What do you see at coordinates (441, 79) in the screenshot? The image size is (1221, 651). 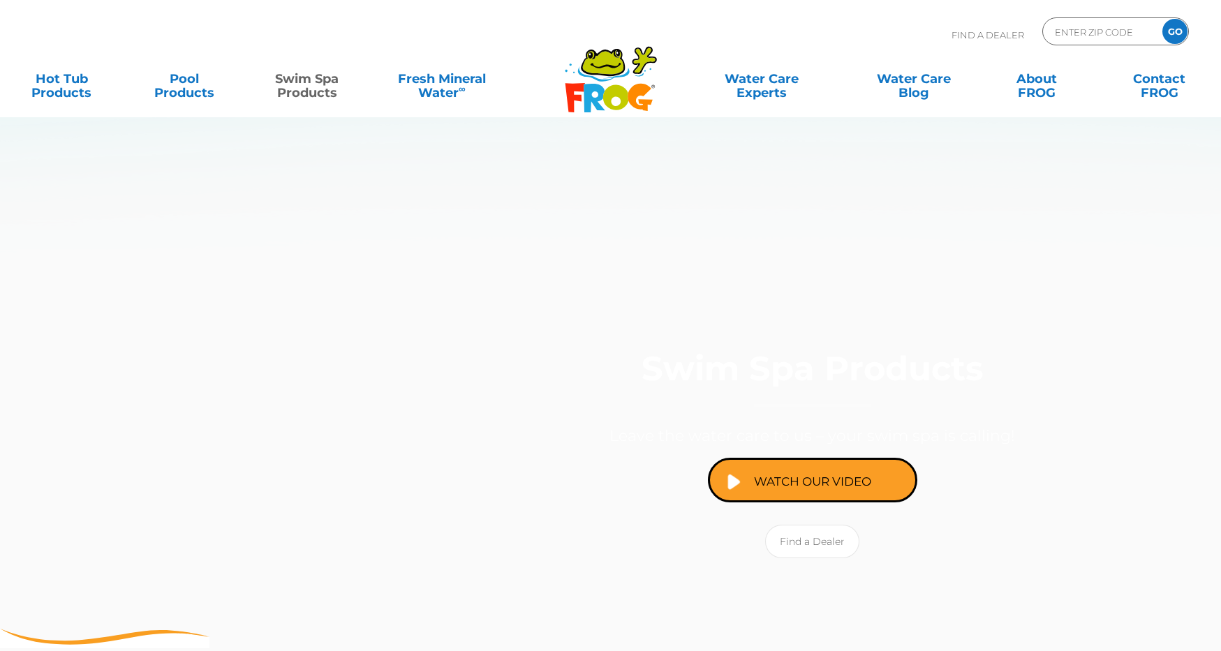 I see `a: Fresh MineralWater∞` at bounding box center [441, 79].